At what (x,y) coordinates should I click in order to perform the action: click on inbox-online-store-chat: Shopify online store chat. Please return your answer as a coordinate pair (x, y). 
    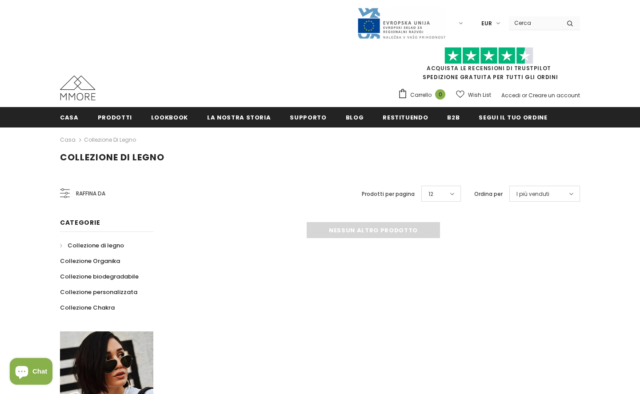
    Looking at the image, I should click on (31, 372).